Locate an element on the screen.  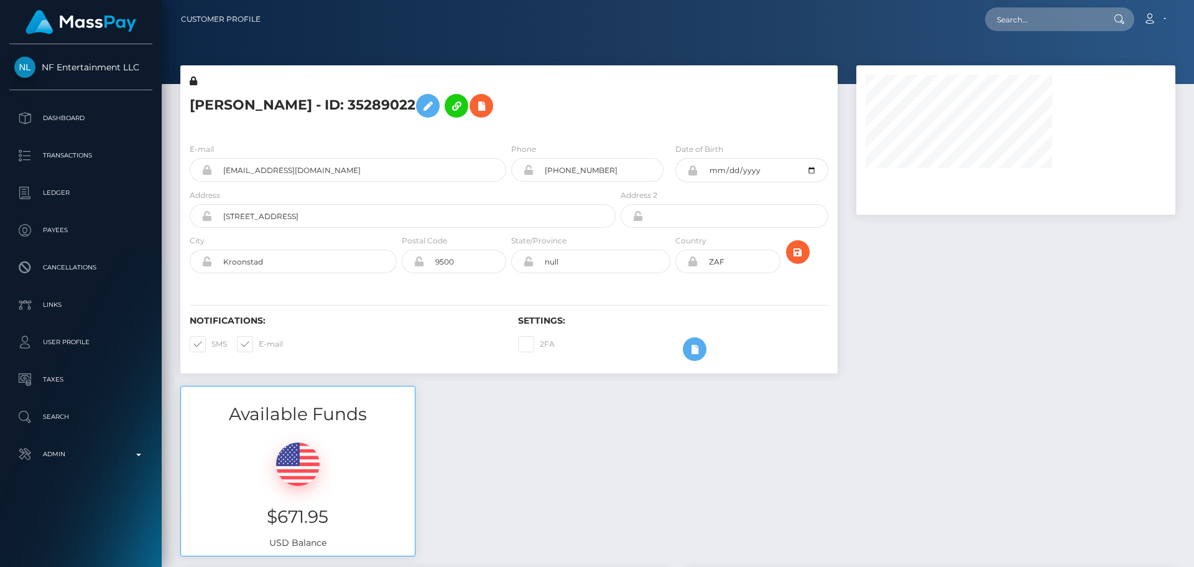
a: Payees is located at coordinates (81, 230).